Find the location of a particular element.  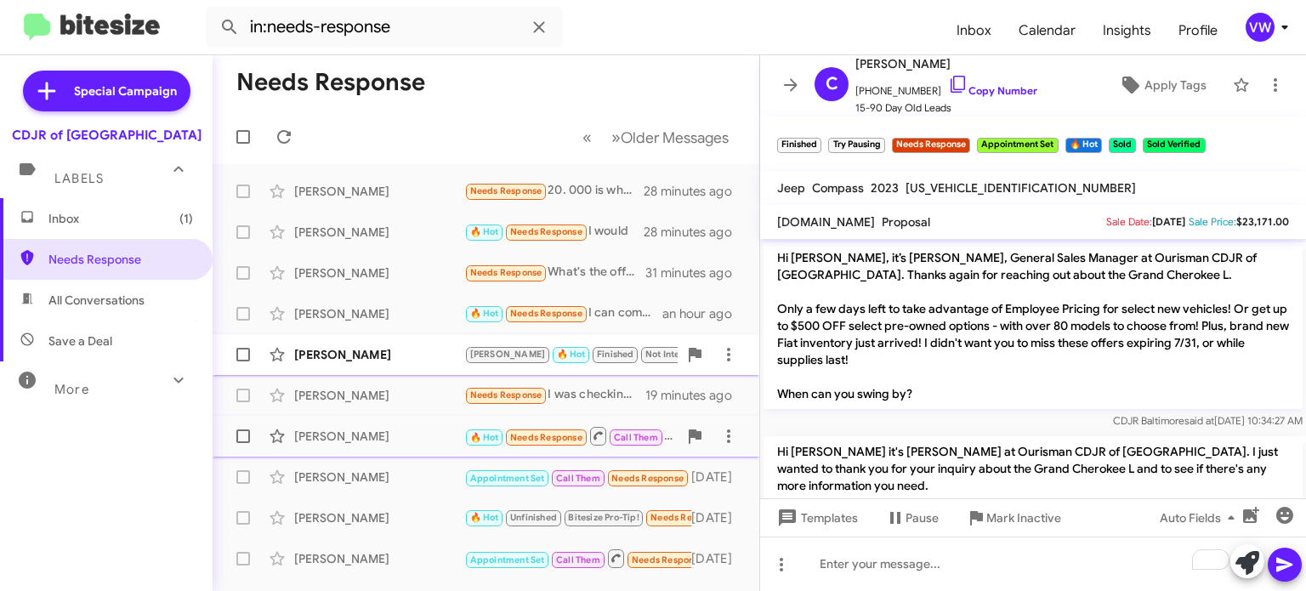

span: Pause is located at coordinates (922, 518).